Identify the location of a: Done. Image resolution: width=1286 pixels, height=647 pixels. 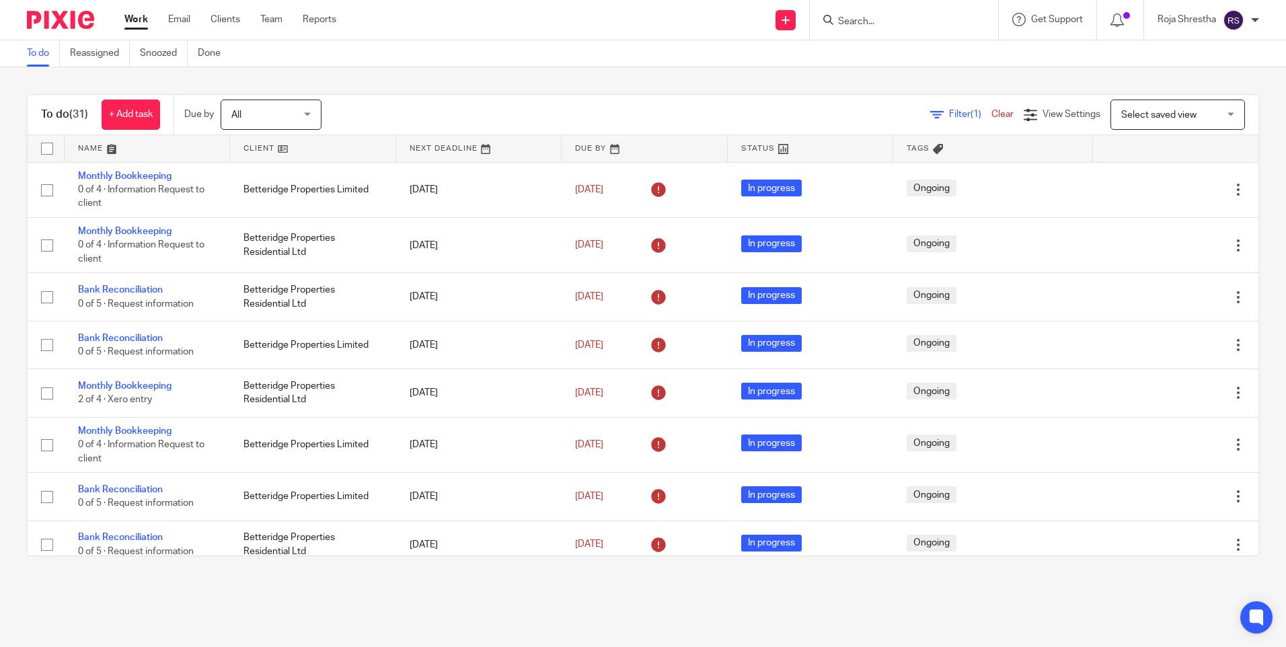
(214, 53).